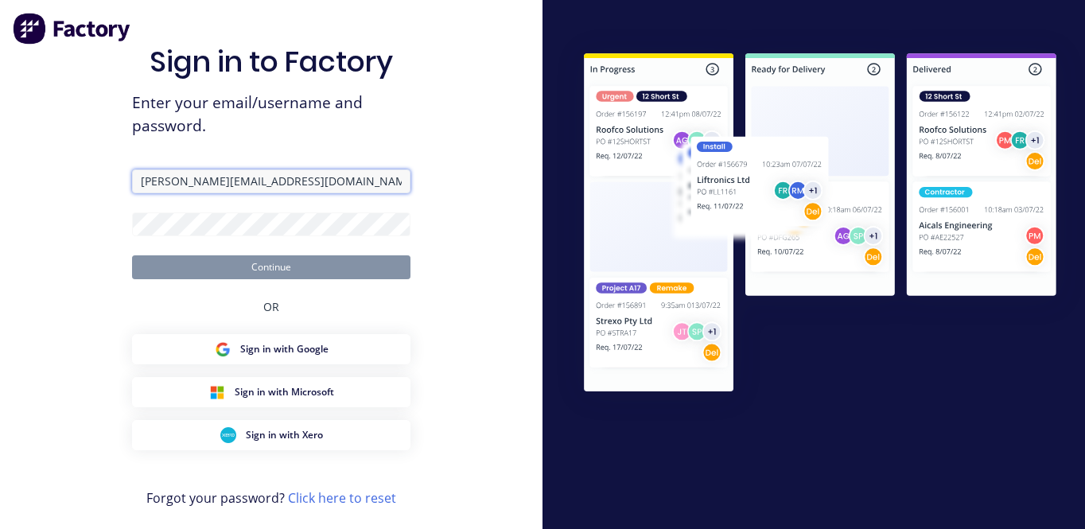 This screenshot has height=529, width=1085. Describe the element at coordinates (271, 115) in the screenshot. I see `span: Enter your email/username and password.` at that location.